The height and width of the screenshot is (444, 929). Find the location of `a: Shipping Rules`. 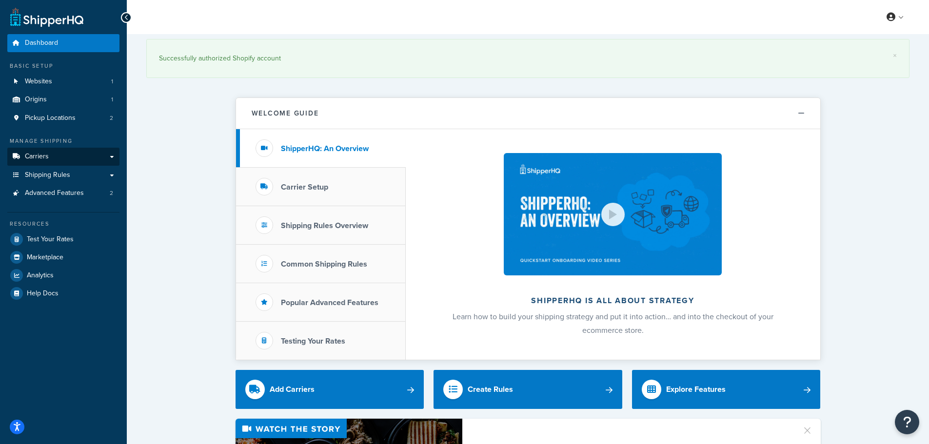

a: Shipping Rules is located at coordinates (63, 175).